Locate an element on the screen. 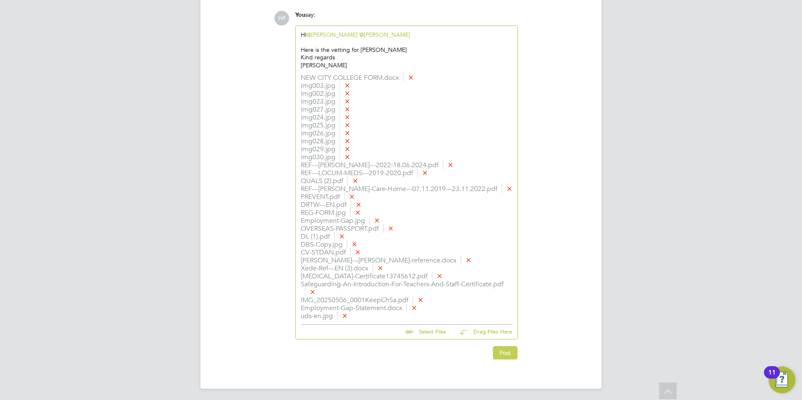 The height and width of the screenshot is (400, 802). li: NEW CITY COLLEGE FORM.docx is located at coordinates (406, 78).